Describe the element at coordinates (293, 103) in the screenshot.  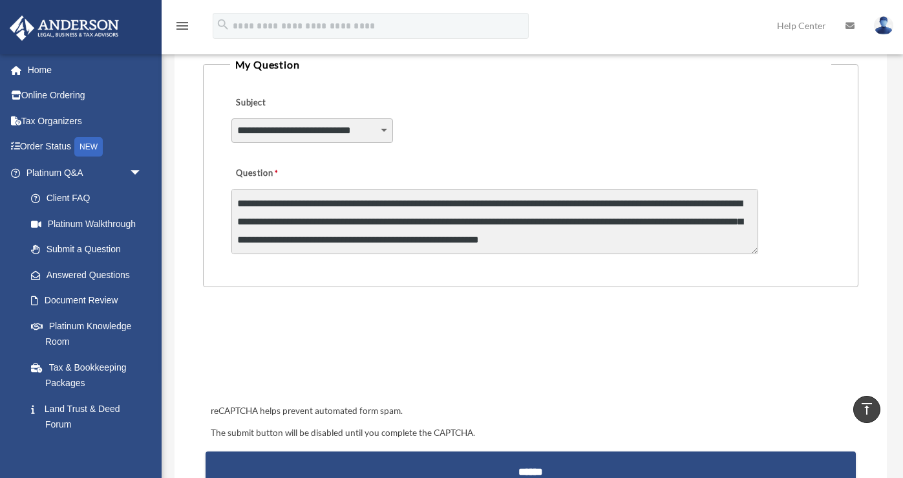
I see `label: Subject` at that location.